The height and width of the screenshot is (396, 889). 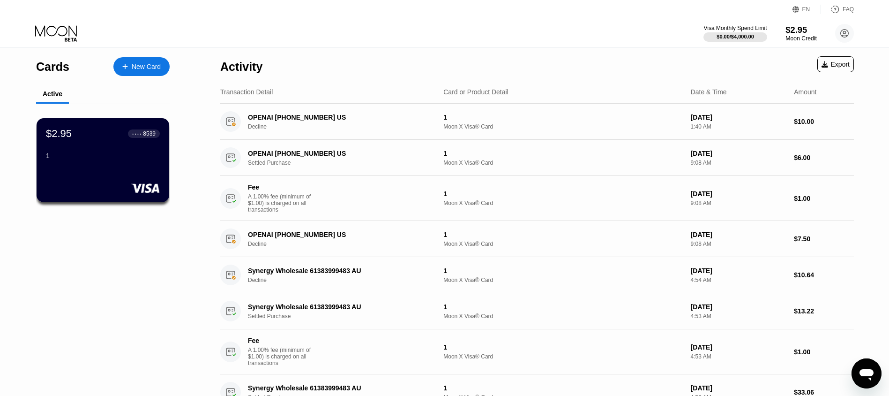 I want to click on div: Visa Monthly Spend Limit$0.00/$4,000.00, so click(x=735, y=33).